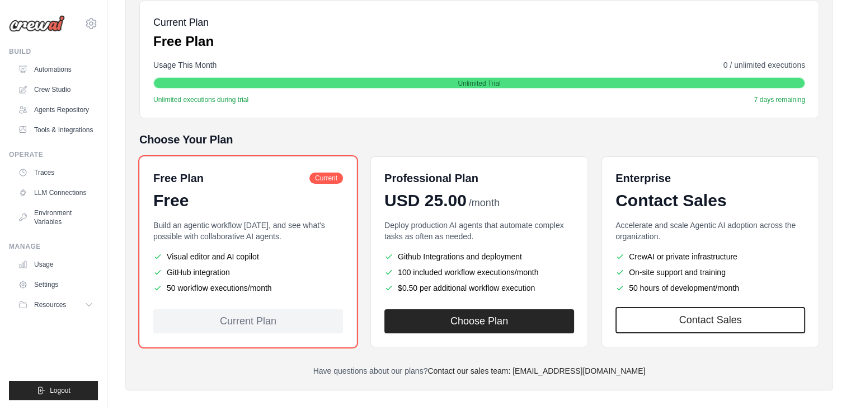  I want to click on li: 100 included workflow executions/month, so click(479, 272).